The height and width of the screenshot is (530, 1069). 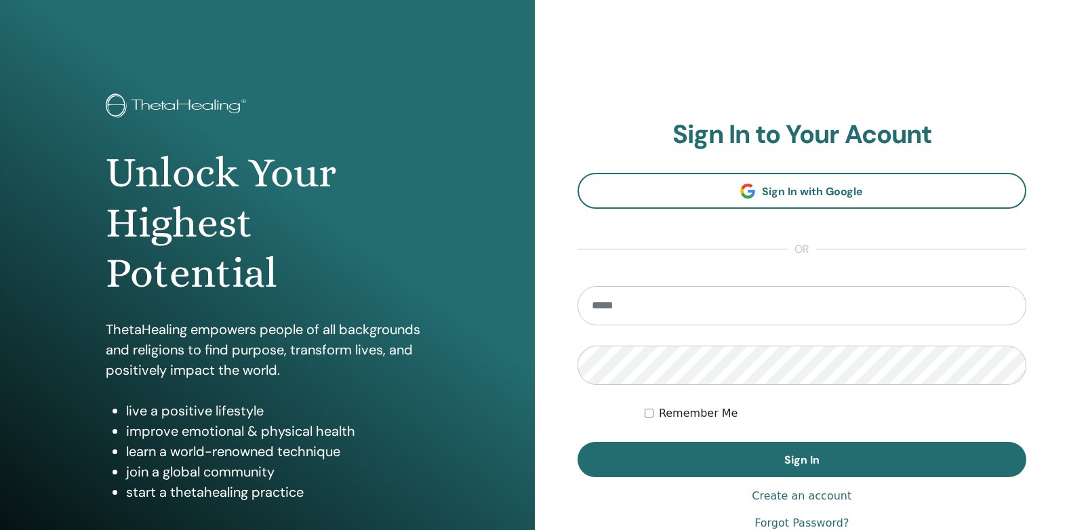 I want to click on li: live a positive lifestyle, so click(x=277, y=411).